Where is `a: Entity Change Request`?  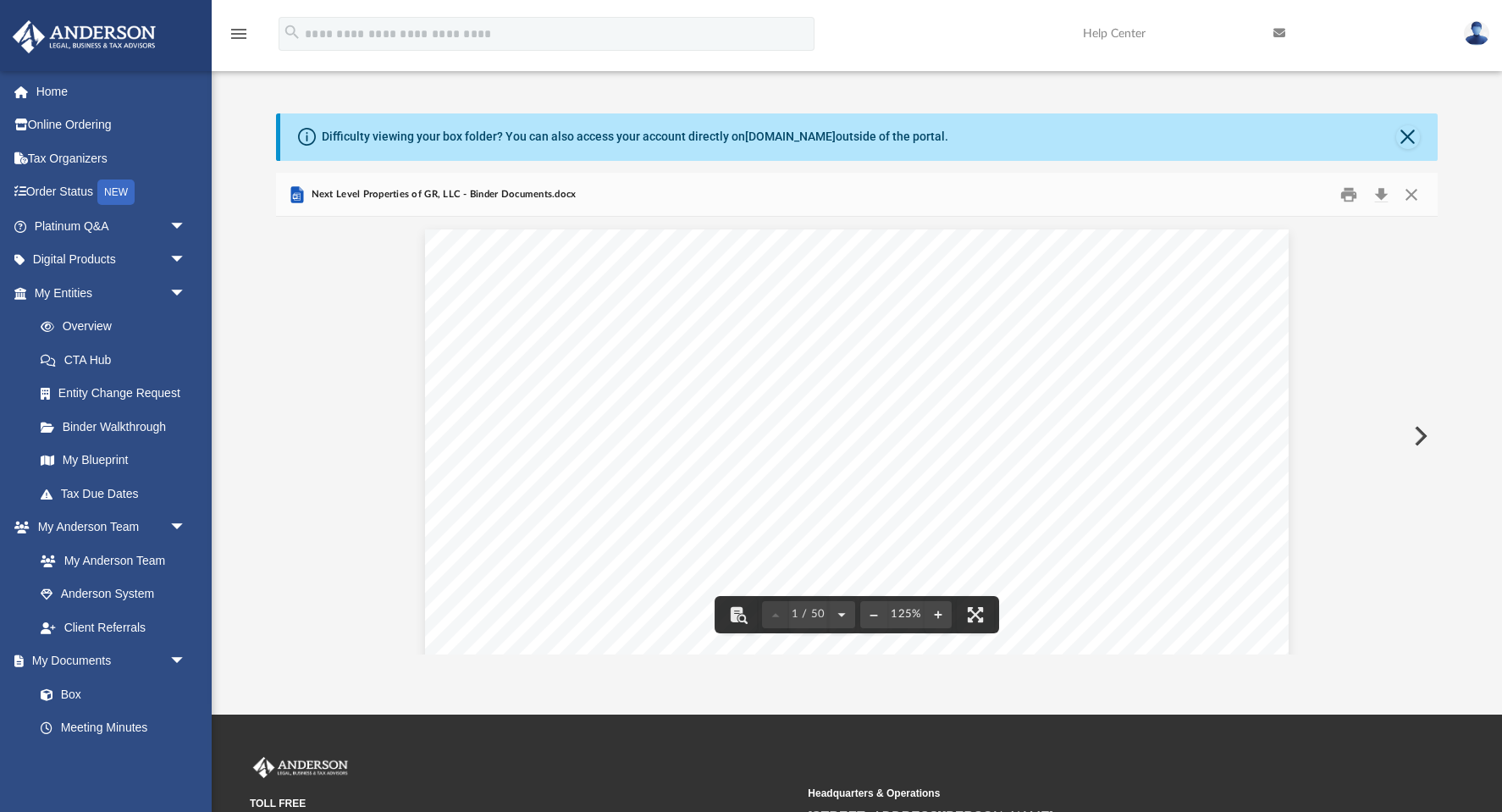 a: Entity Change Request is located at coordinates (118, 393).